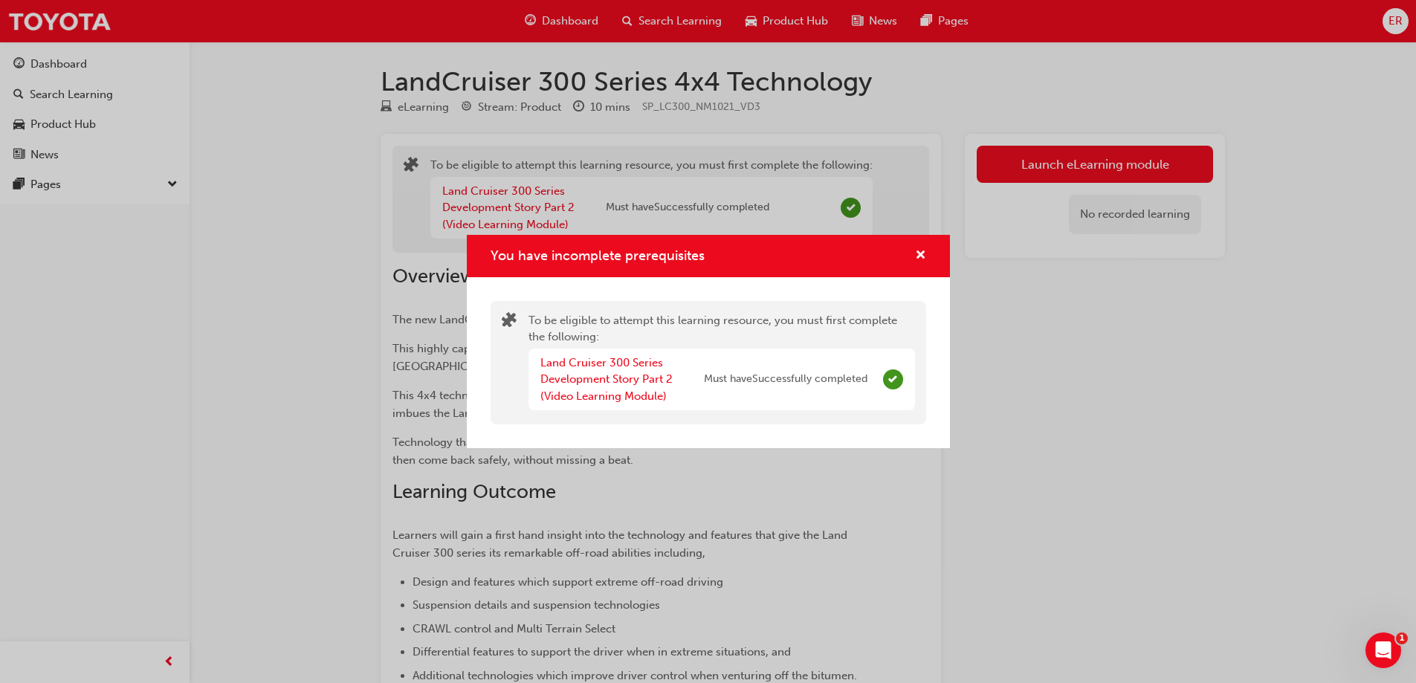 This screenshot has height=683, width=1416. I want to click on span: puzzle-icon, so click(509, 322).